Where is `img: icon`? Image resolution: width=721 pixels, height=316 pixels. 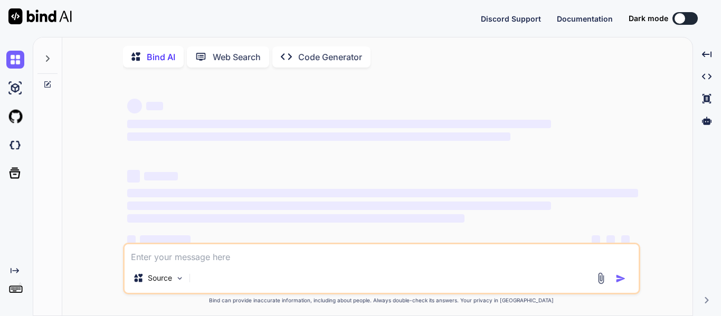 img: icon is located at coordinates (620, 279).